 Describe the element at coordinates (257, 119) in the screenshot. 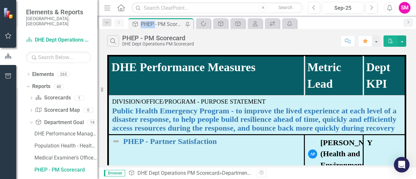

I see `a: Public Health Emergency Program - to improve the lived experience at each level of a disaster res...` at that location.